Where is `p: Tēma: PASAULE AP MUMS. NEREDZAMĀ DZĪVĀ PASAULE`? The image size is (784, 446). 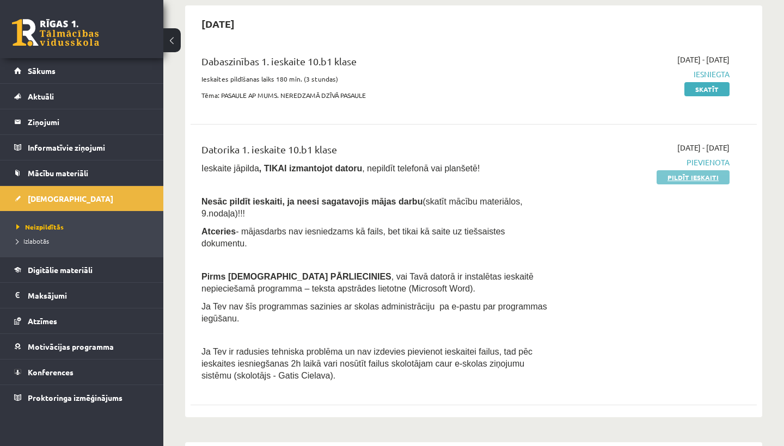 p: Tēma: PASAULE AP MUMS. NEREDZAMĀ DZĪVĀ PASAULE is located at coordinates (375, 95).